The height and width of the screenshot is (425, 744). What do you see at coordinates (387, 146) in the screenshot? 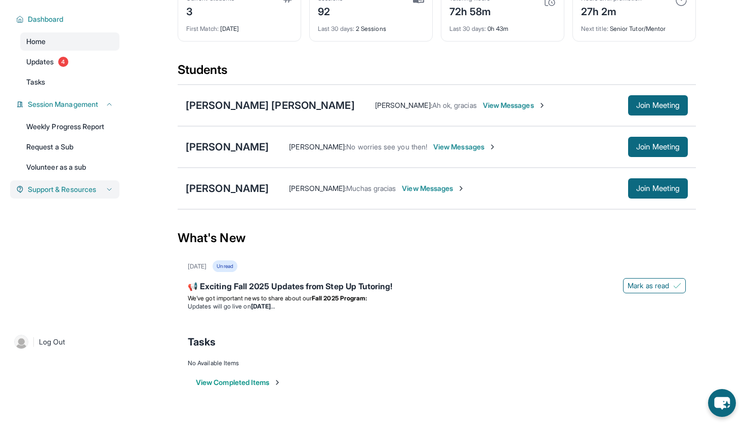
I see `span: No worries see you then!` at bounding box center [387, 146].